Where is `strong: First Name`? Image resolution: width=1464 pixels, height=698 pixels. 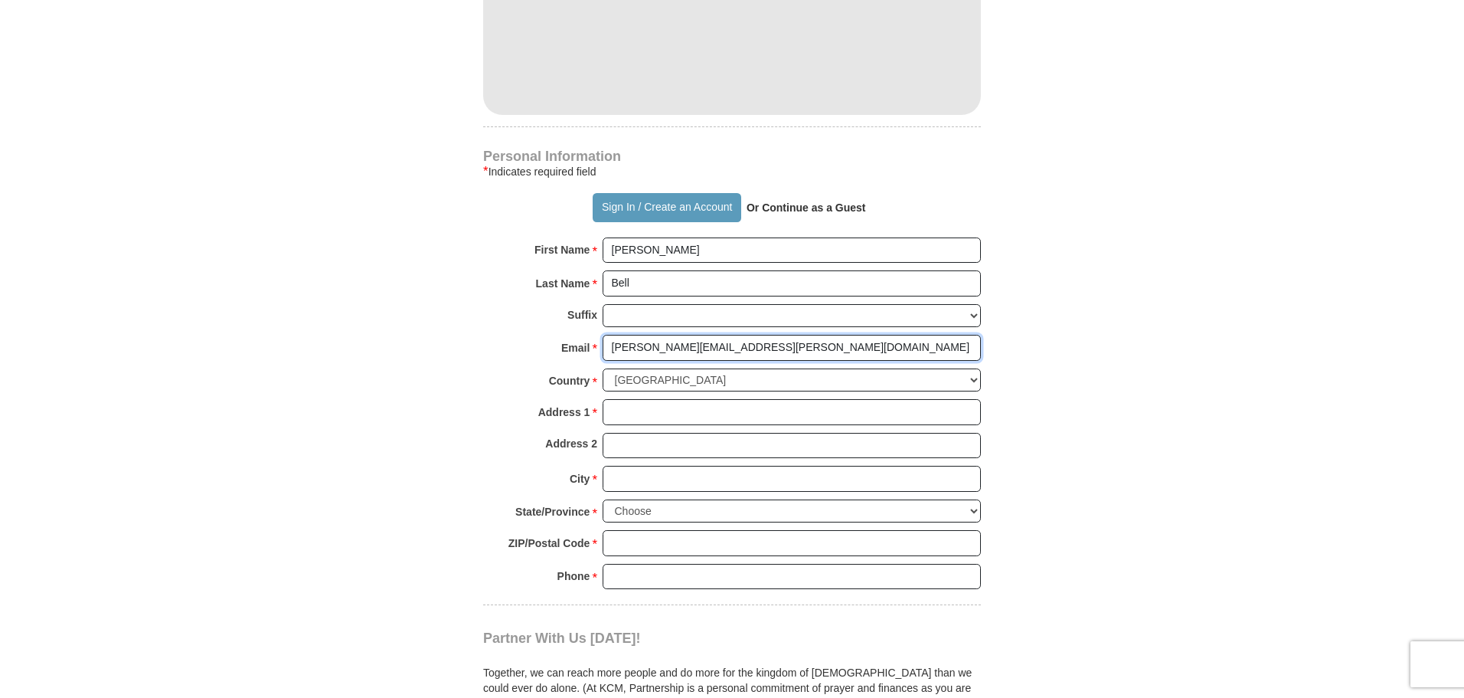
strong: First Name is located at coordinates (562, 250).